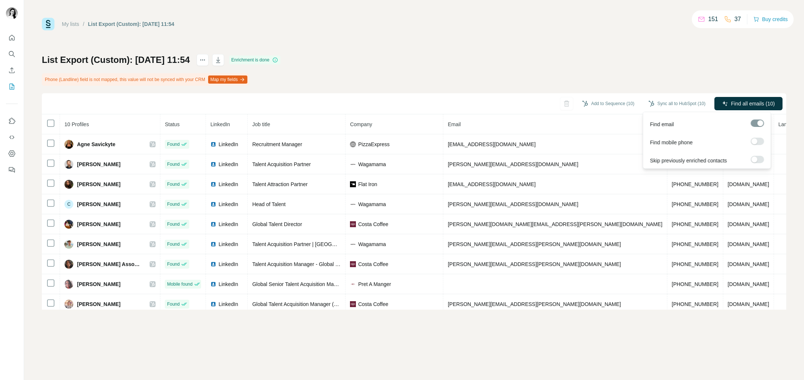 Image resolution: width=804 pixels, height=380 pixels. What do you see at coordinates (255, 60) in the screenshot?
I see `div: Enrichment is done` at bounding box center [255, 60].